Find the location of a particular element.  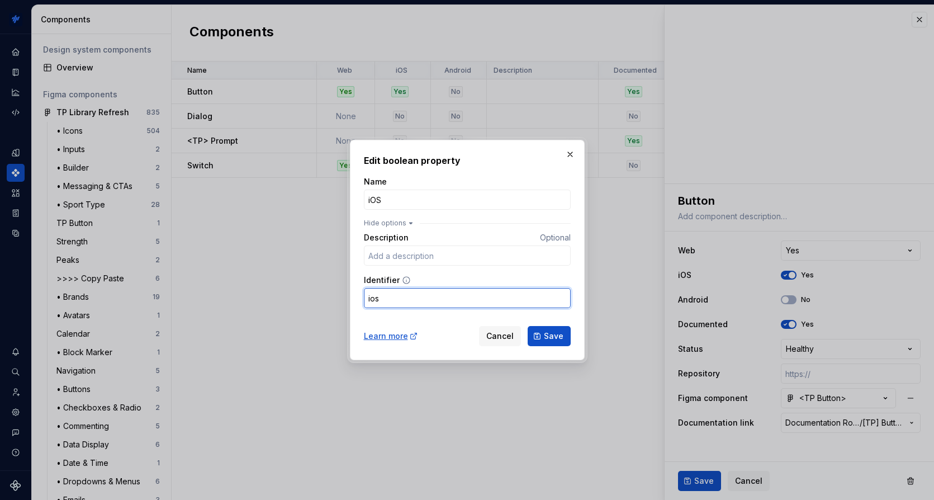

div: Learn more is located at coordinates (391, 336).